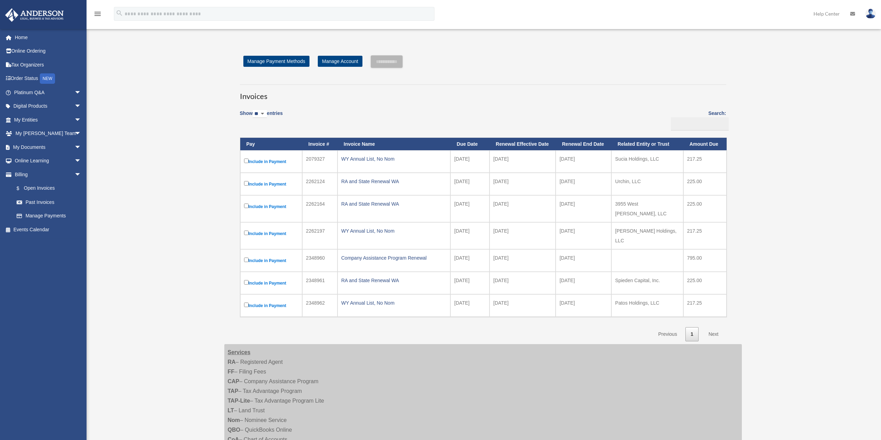  What do you see at coordinates (647, 305) in the screenshot?
I see `td: Patos Holdings, LLC` at bounding box center [647, 305].